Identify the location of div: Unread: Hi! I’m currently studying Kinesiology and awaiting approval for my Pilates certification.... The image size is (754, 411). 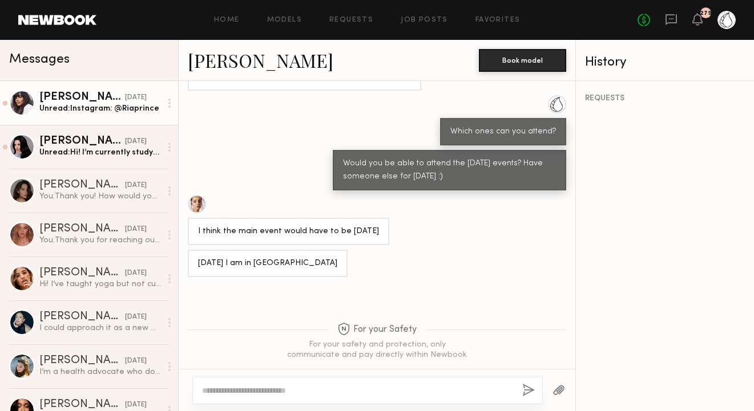
(100, 152).